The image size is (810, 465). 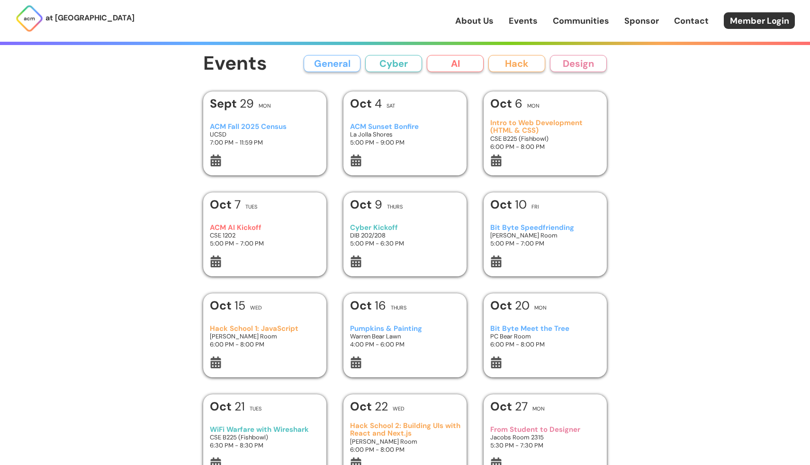 I want to click on button: Hack, so click(x=517, y=64).